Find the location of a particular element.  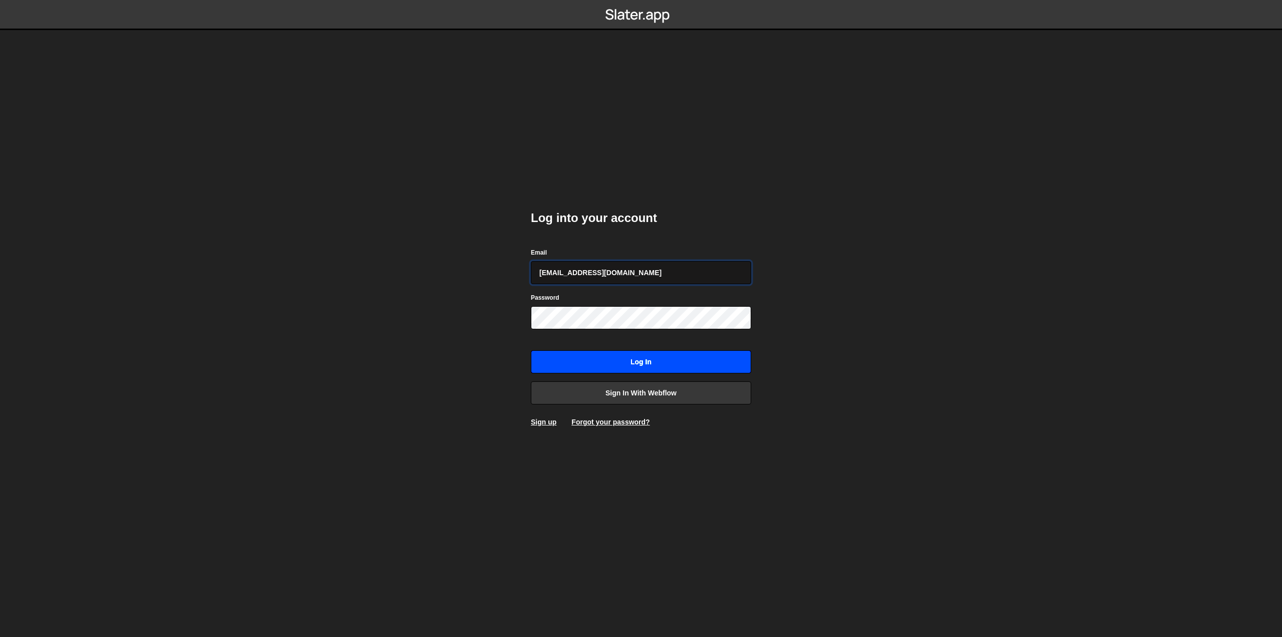

a: Sign in with Webflow is located at coordinates (641, 393).